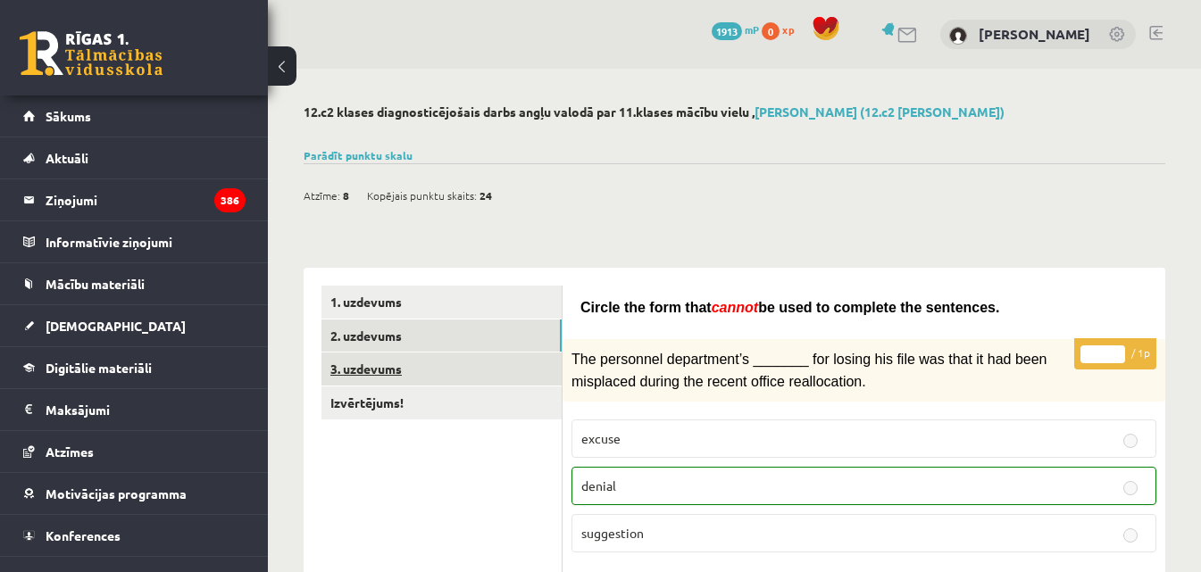 The image size is (1201, 572). What do you see at coordinates (91, 54) in the screenshot?
I see `a: Rīgas 1. Tālmācības vidusskola` at bounding box center [91, 54].